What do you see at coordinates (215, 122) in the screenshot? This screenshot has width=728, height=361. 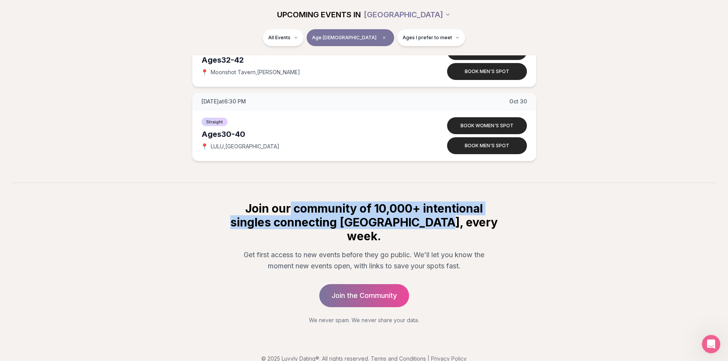 I see `span: Straight` at bounding box center [215, 122].